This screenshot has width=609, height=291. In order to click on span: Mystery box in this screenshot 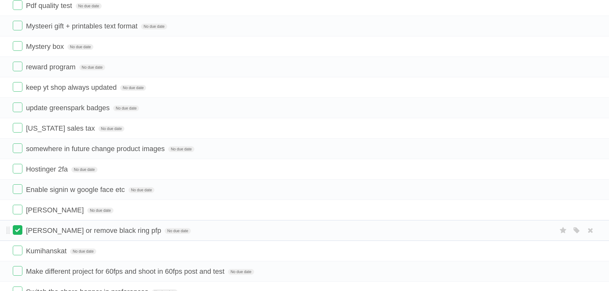, I will do `click(46, 46)`.